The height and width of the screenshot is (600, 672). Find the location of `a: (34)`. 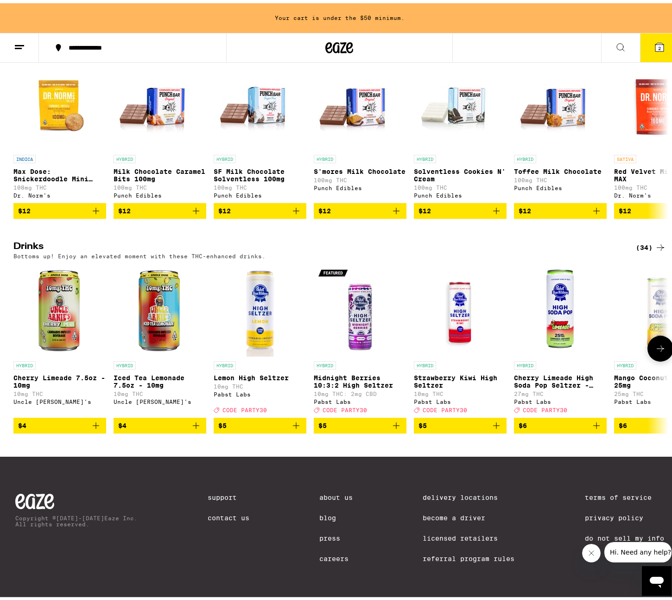

a: (34) is located at coordinates (651, 244).